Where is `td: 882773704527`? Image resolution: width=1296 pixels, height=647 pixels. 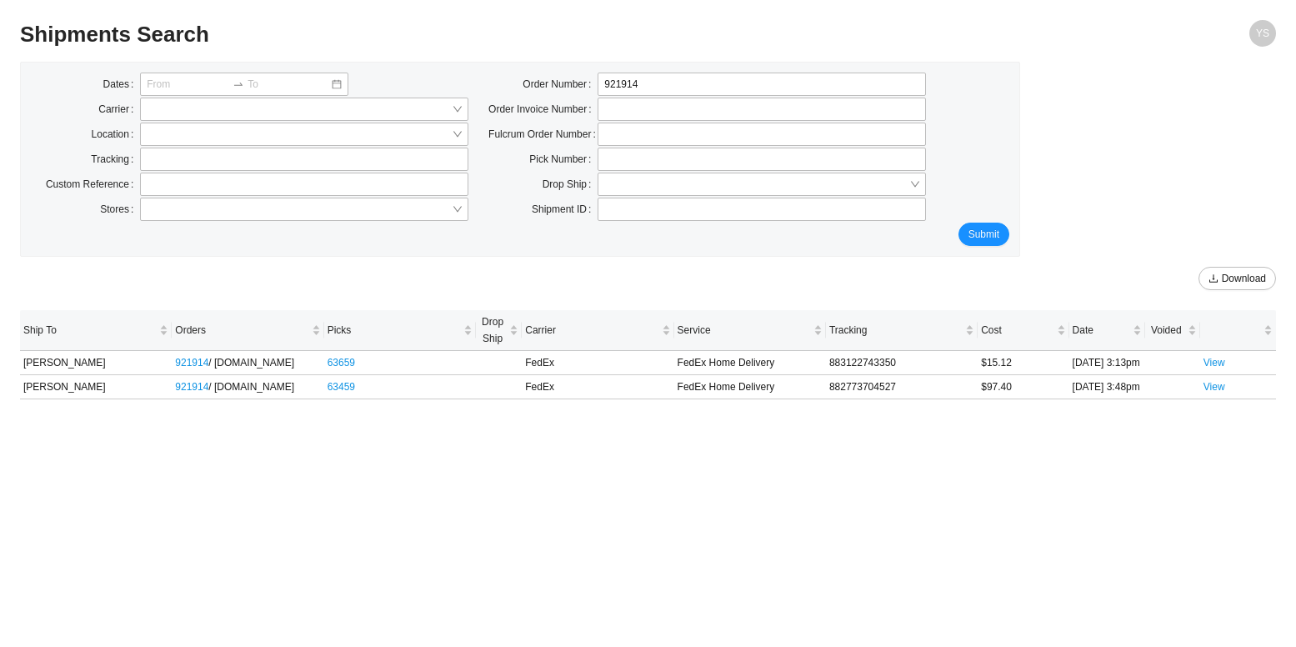
td: 882773704527 is located at coordinates (902, 387).